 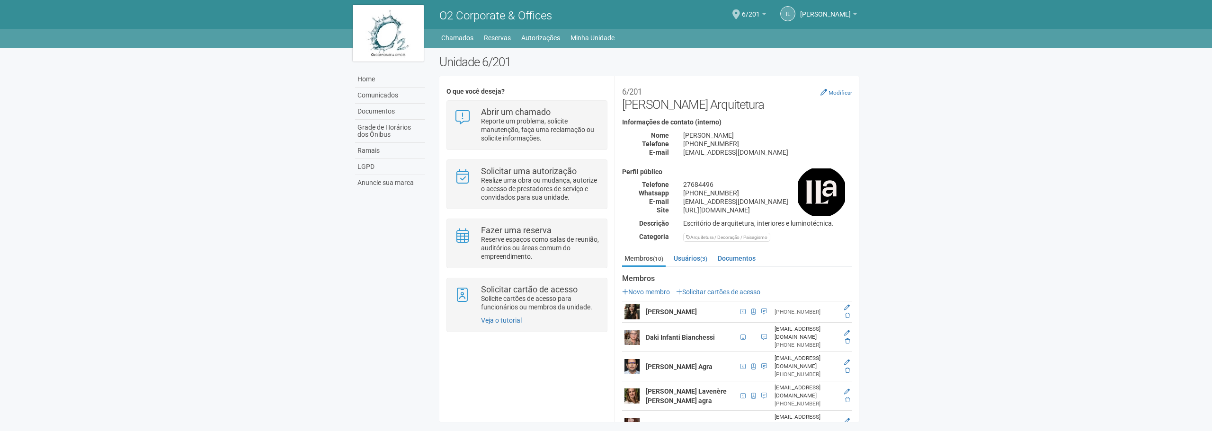 I want to click on a: Abrir um chamado Reporte um problema, solicite manutenção, faça uma reclamação ou solicite inform..., so click(x=527, y=125).